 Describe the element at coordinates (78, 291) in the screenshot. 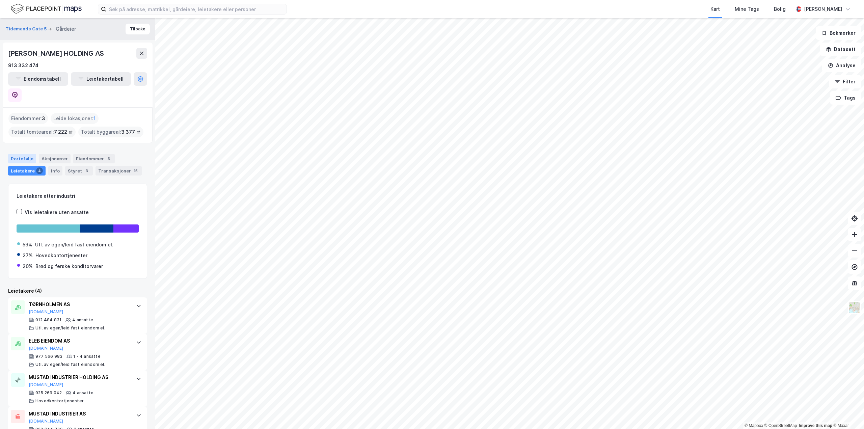

I see `div: Leietakere (4)` at that location.